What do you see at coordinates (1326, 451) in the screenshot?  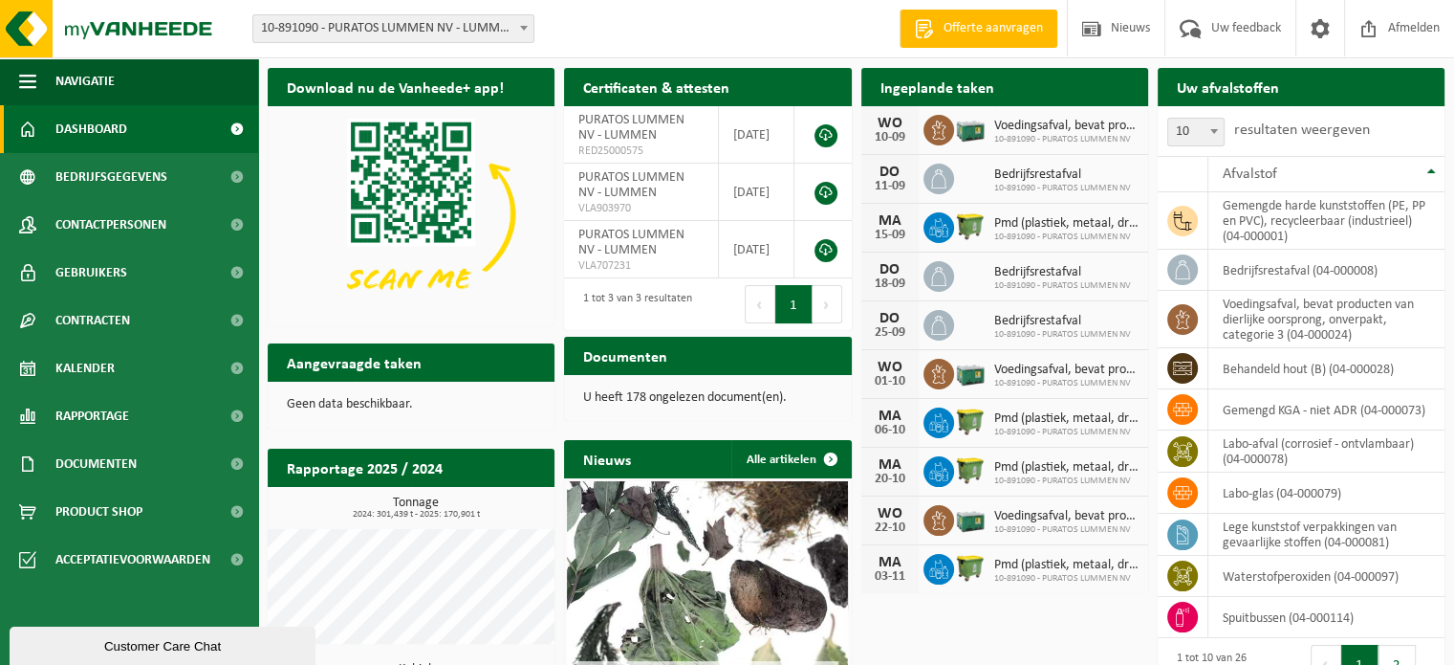 I see `td: labo-afval (corrosief - ontvlambaar) (04-000078)` at bounding box center [1326, 451].